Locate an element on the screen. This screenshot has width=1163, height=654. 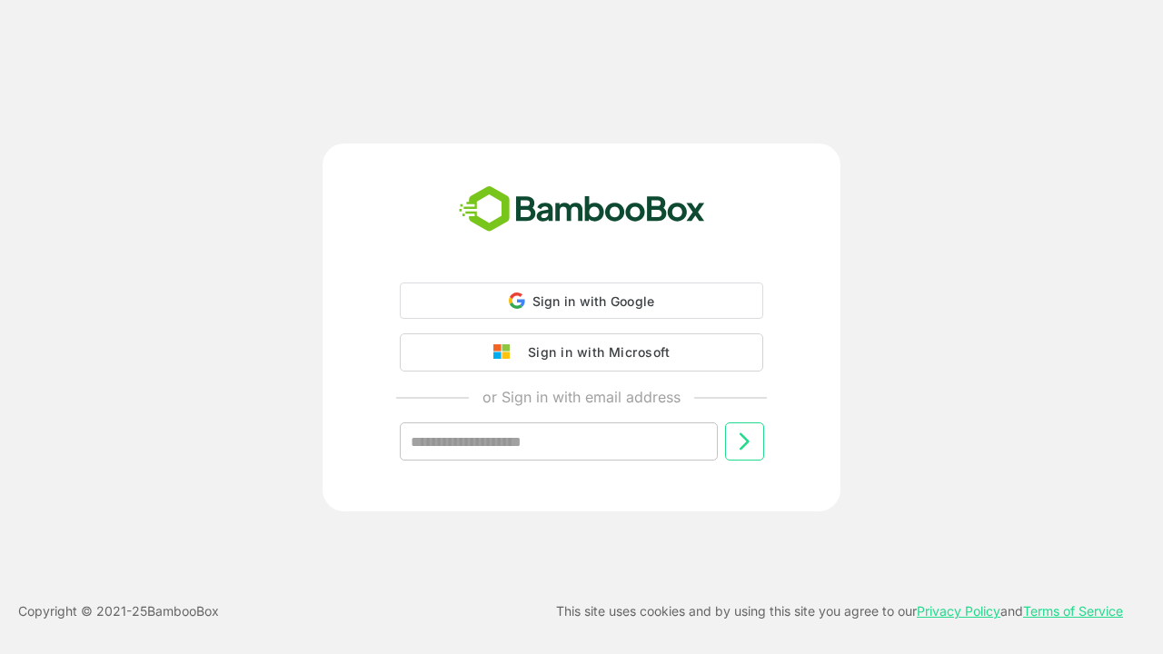
span: Sign in with Google is located at coordinates (594, 301).